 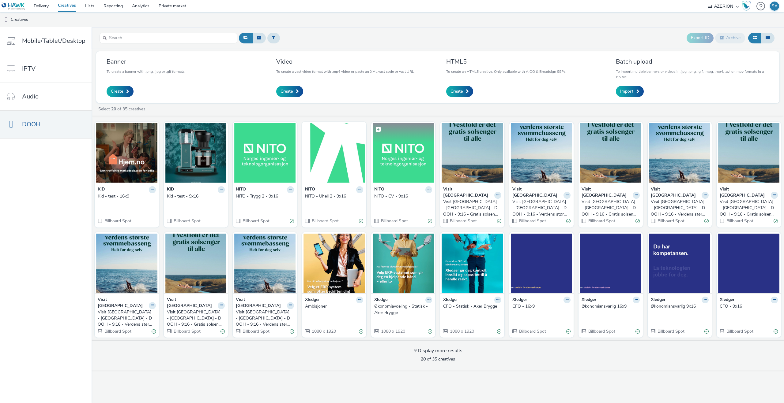 I want to click on div: Økonomiansvarlig 9x16, so click(x=678, y=307).